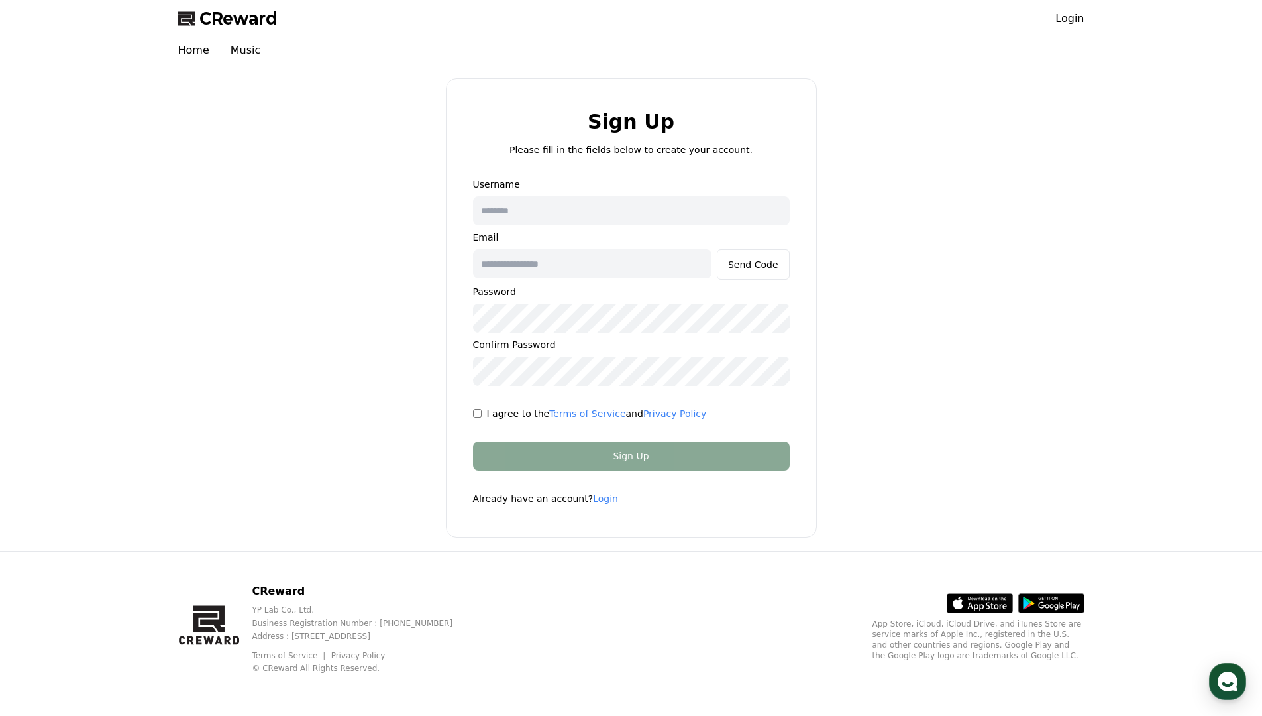 Image resolution: width=1262 pixels, height=716 pixels. I want to click on p: App Store, iCloud, iCloud Drive, and iTunes Store are service marks of Apple Inc., registered in ..., so click(979, 639).